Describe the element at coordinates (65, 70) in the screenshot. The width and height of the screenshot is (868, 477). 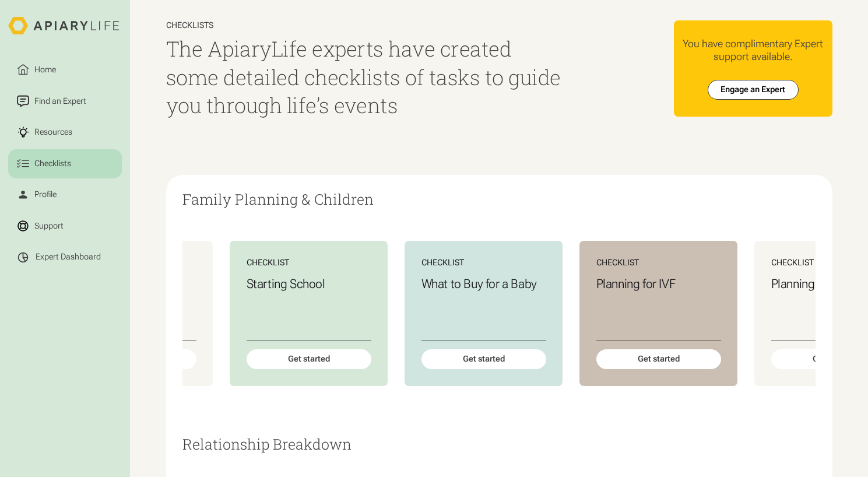
I see `a: Home` at that location.